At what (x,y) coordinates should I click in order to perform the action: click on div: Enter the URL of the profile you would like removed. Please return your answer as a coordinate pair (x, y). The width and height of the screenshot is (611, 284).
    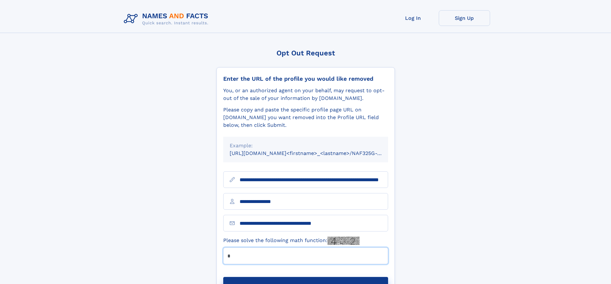
    Looking at the image, I should click on (306, 79).